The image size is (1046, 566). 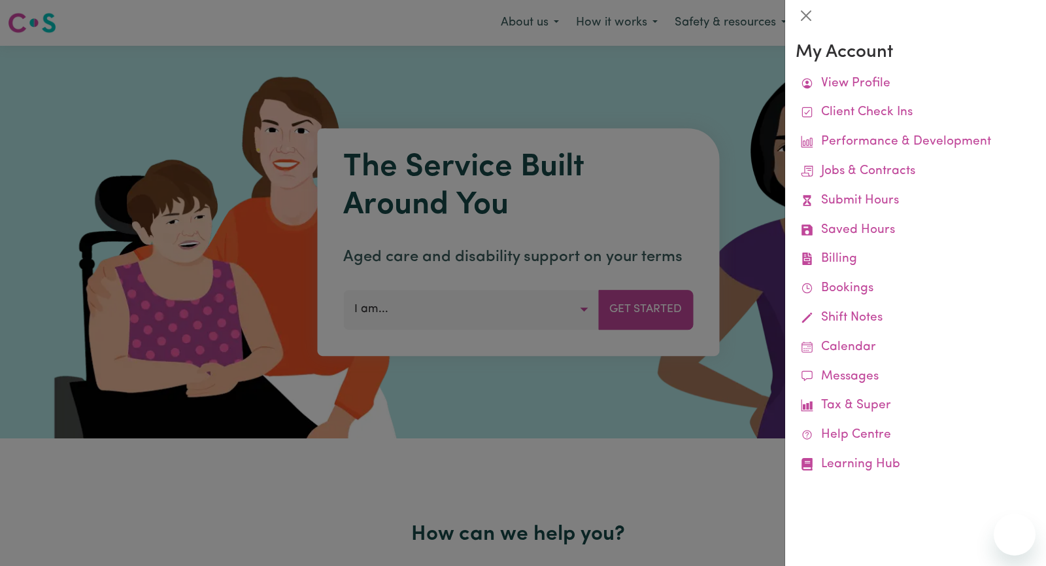 I want to click on a: View Profile, so click(x=915, y=84).